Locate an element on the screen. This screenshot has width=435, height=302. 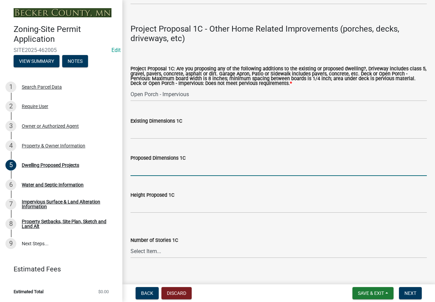
div: 5 is located at coordinates (11, 165).